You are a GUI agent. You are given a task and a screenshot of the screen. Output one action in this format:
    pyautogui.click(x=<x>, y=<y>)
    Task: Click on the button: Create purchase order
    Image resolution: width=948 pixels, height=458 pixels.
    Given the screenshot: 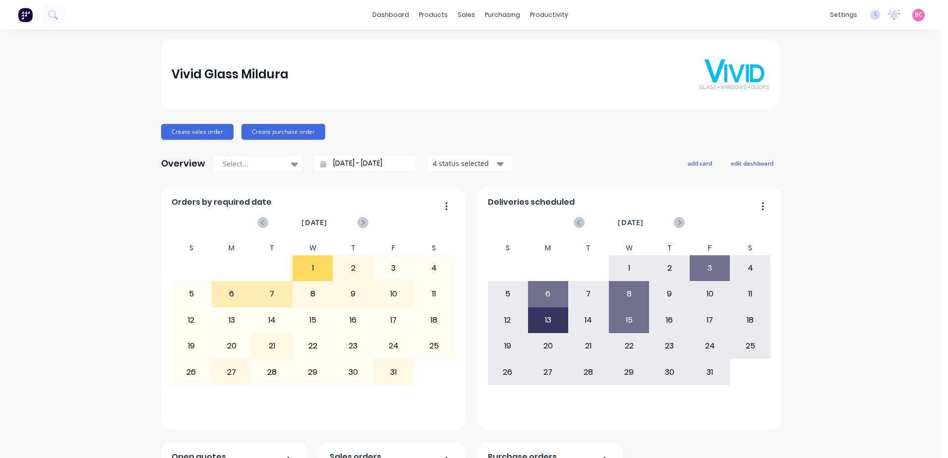 What is the action you would take?
    pyautogui.click(x=283, y=132)
    